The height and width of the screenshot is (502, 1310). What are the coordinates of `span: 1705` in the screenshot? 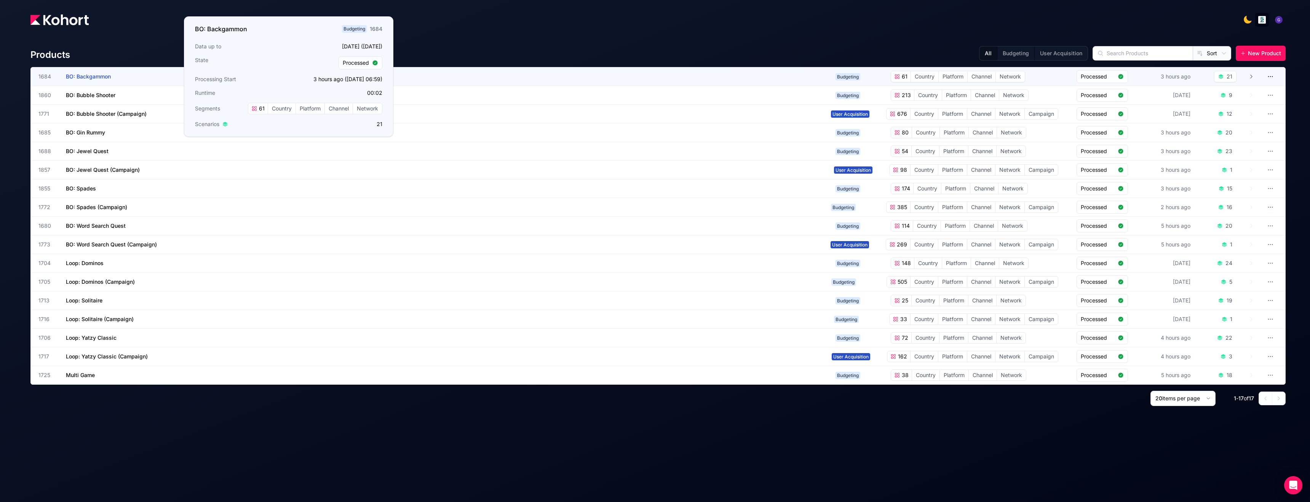 It's located at (48, 282).